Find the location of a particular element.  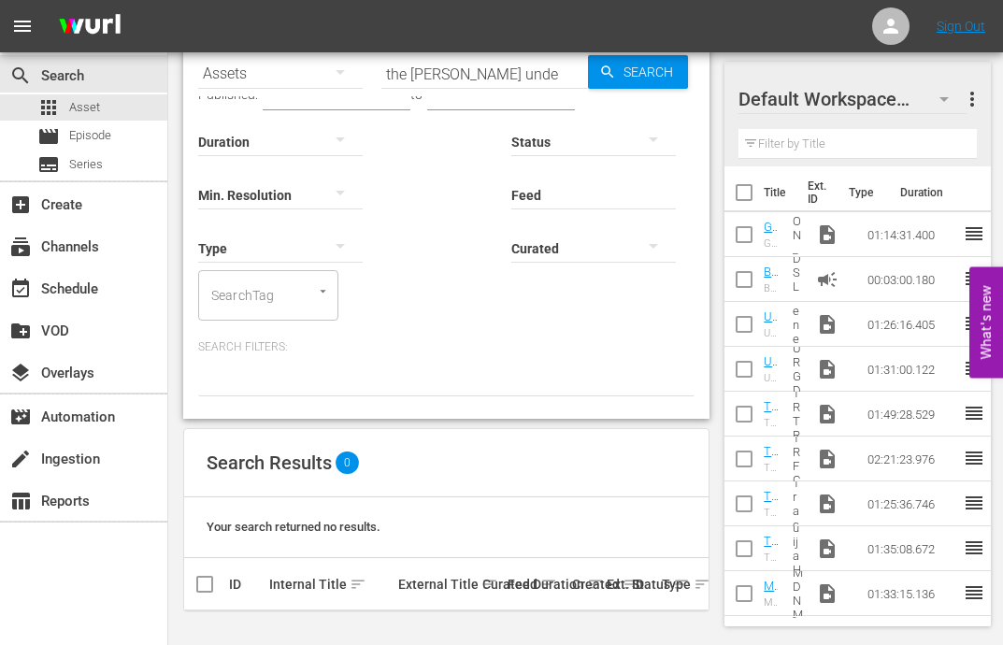

div: Traitor is located at coordinates (770, 423).